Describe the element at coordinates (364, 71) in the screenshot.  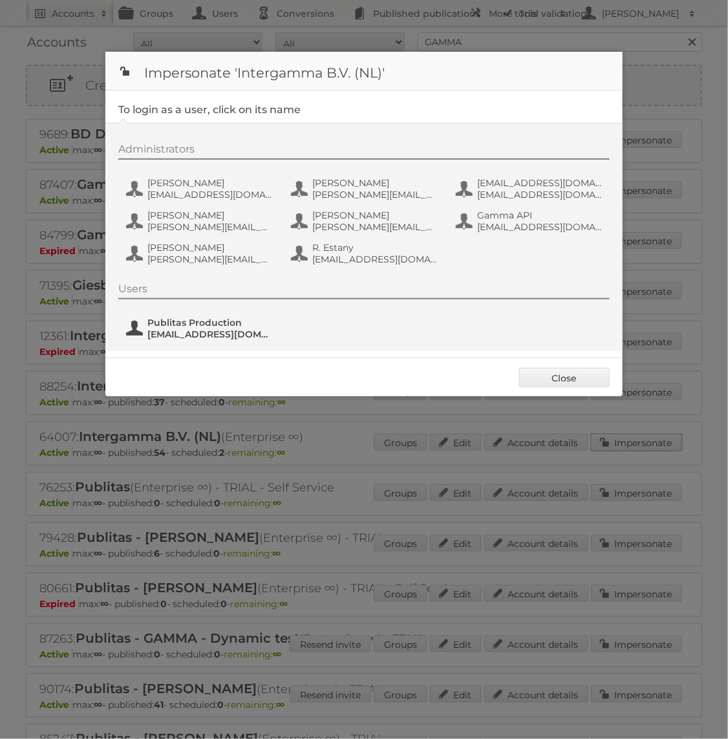
I see `h1: Impersonate 'Intergamma B.V. (NL)'` at that location.